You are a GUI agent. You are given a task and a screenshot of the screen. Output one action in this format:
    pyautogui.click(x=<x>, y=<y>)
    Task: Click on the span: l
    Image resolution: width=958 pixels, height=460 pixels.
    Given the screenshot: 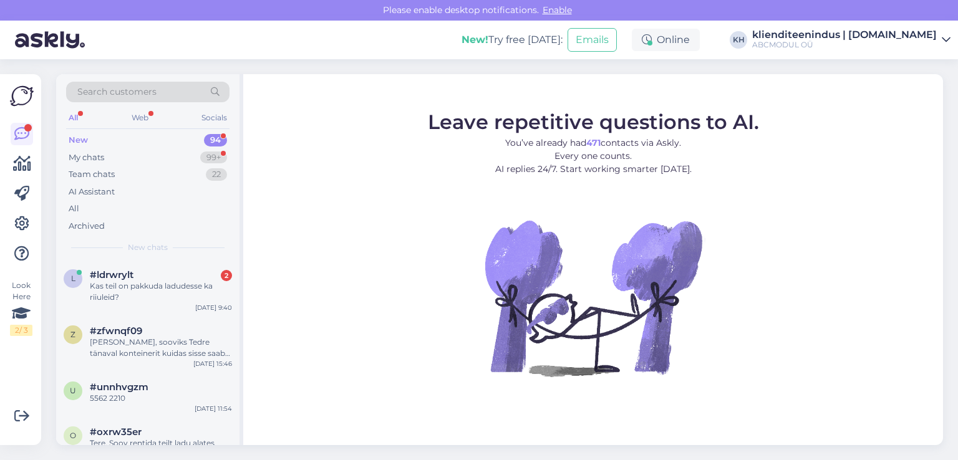 What is the action you would take?
    pyautogui.click(x=73, y=278)
    